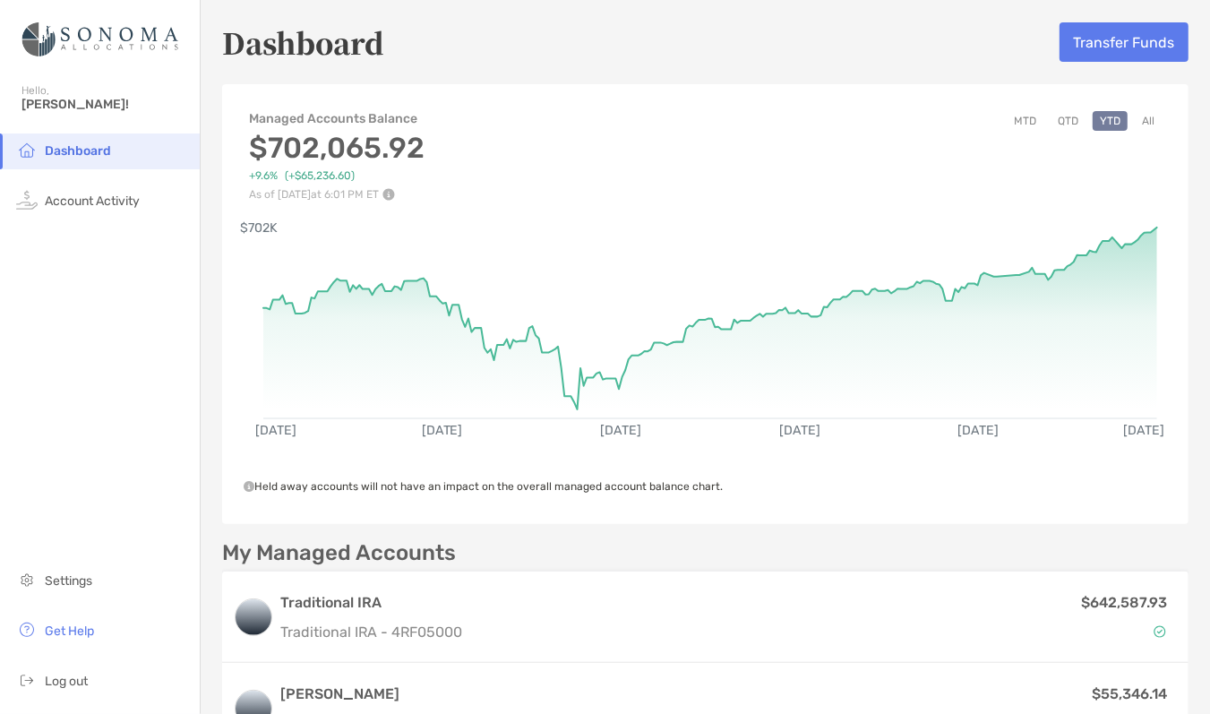  Describe the element at coordinates (253, 617) in the screenshot. I see `img: logo account` at that location.